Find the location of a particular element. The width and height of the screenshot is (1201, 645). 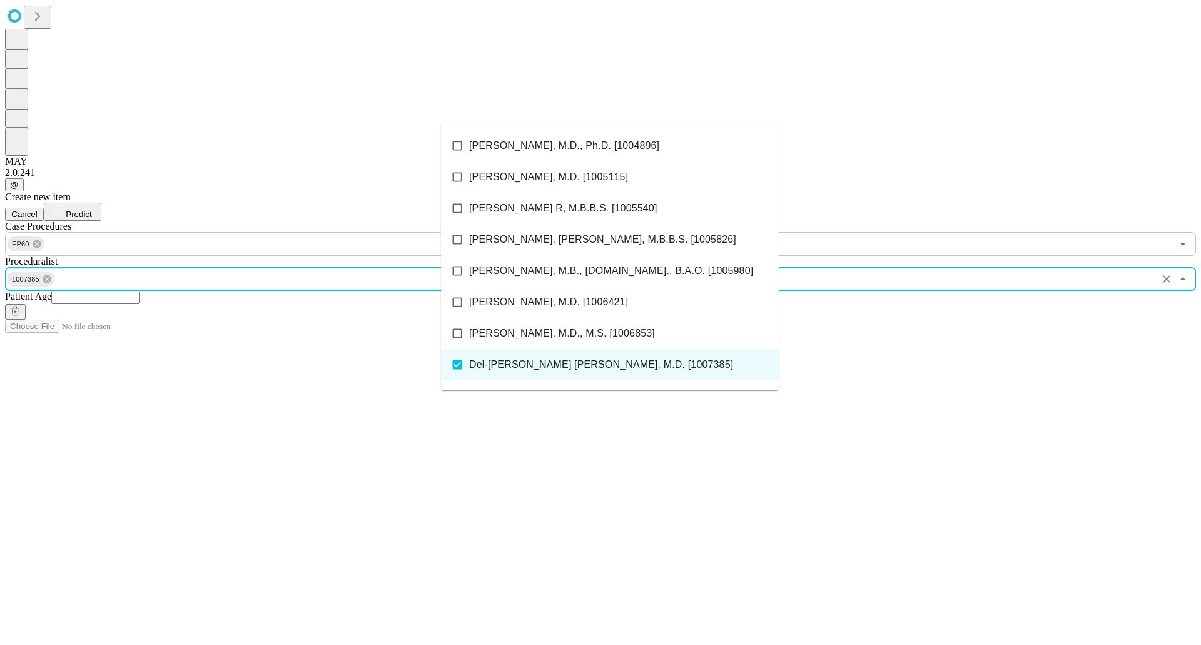

div: 2.0.241 is located at coordinates (601, 173).